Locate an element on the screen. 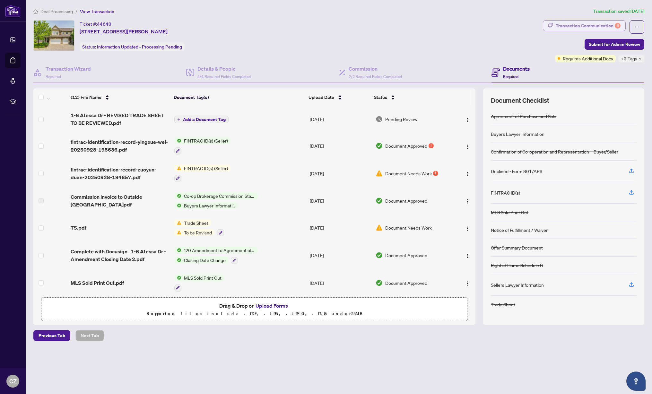 The height and width of the screenshot is (394, 652). span: Closing Date Change is located at coordinates (205, 260).